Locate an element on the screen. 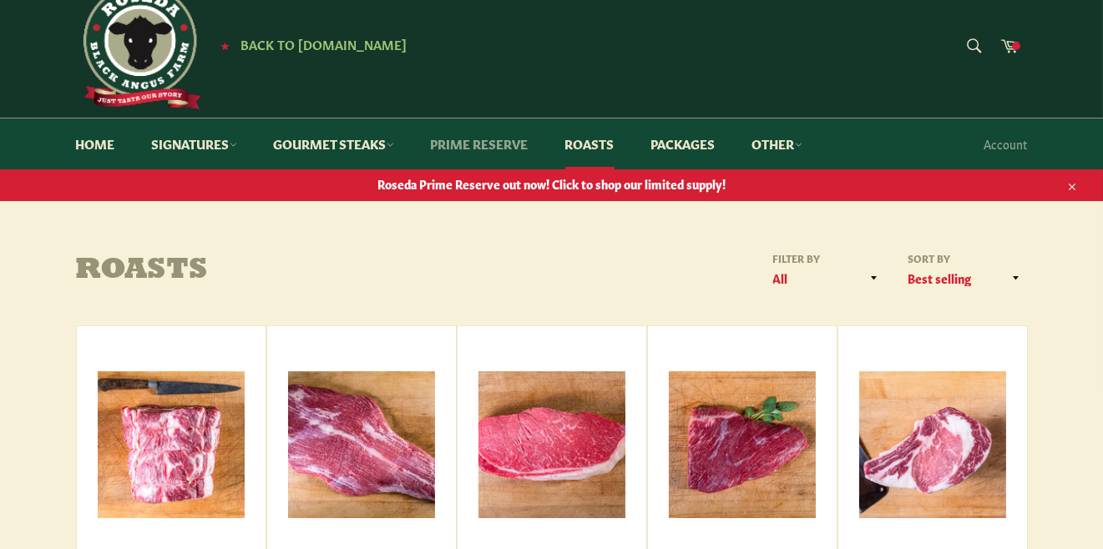  a: Home is located at coordinates (95, 144).